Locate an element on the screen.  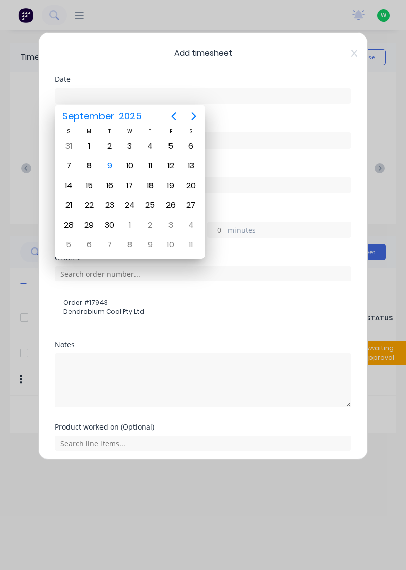
span: Order # 17943 is located at coordinates (203, 303).